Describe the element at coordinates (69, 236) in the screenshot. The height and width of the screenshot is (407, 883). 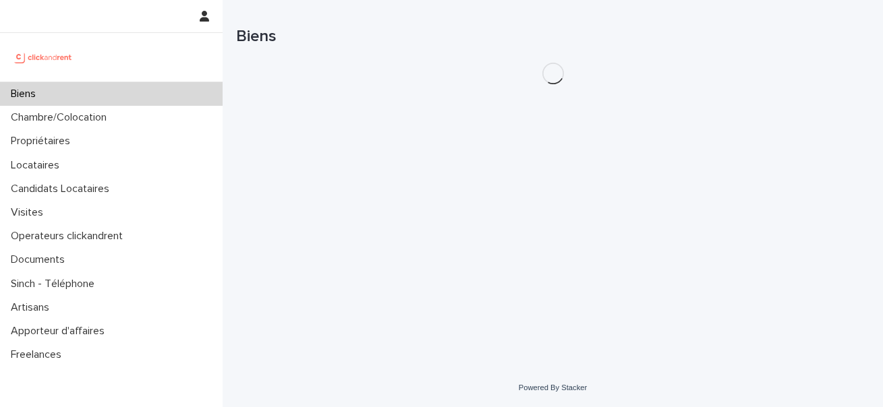
I see `p: Operateurs clickandrent` at that location.